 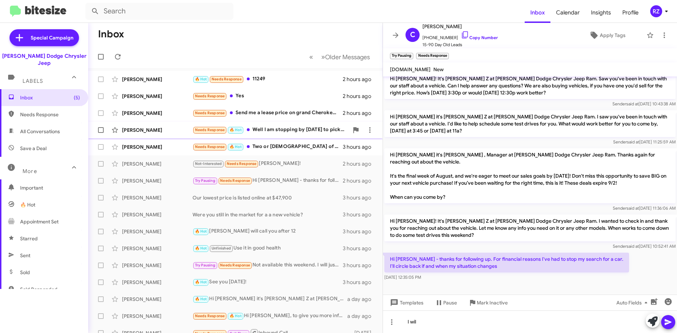 I want to click on input: Search, so click(x=159, y=11).